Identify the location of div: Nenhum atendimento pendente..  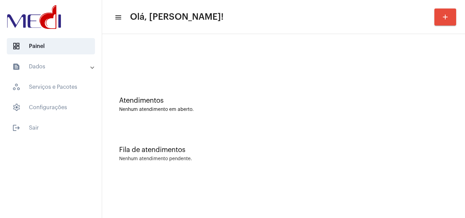
(155, 159).